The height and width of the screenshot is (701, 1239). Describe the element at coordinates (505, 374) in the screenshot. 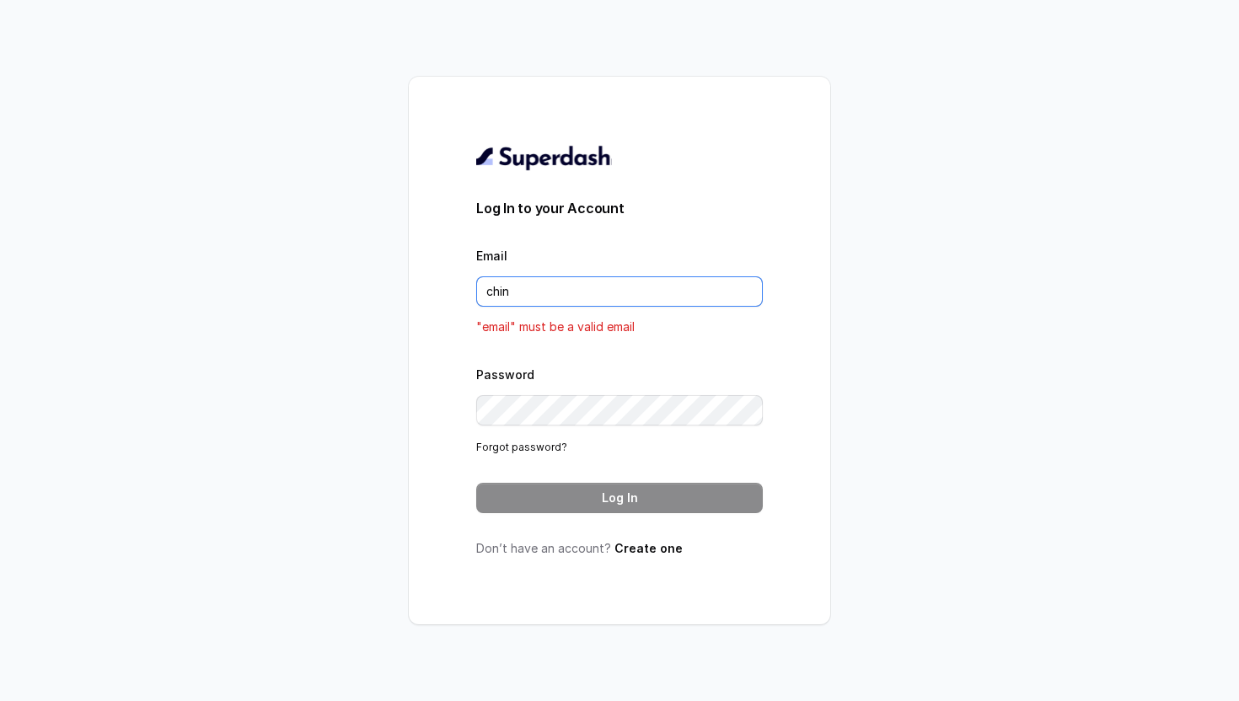

I see `label: Password` at that location.